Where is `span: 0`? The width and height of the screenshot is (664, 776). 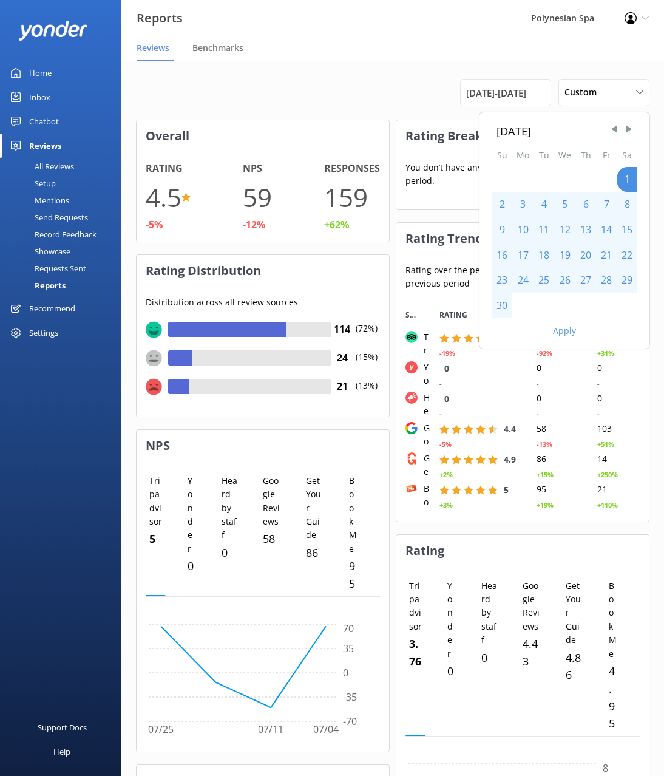 span: 0 is located at coordinates (447, 398).